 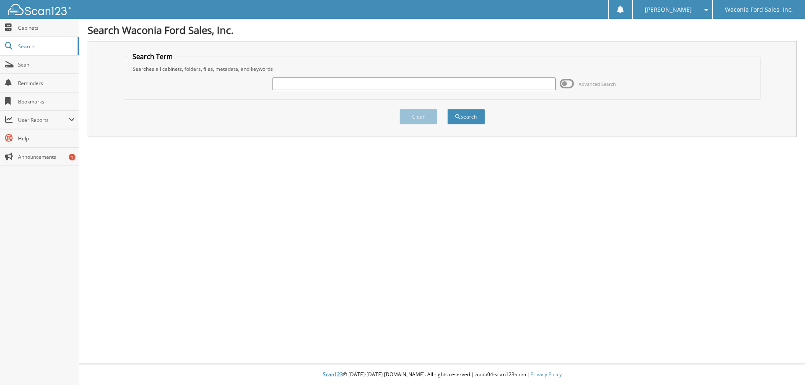 What do you see at coordinates (40, 9) in the screenshot?
I see `img: scan123-logo-white.svg` at bounding box center [40, 9].